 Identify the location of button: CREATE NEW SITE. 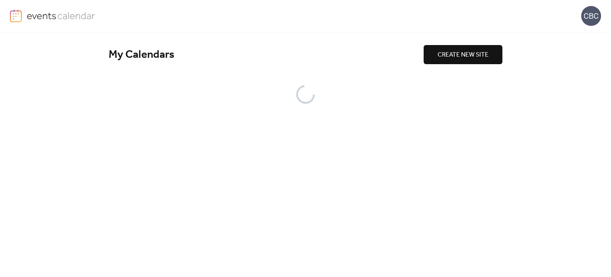
(463, 55).